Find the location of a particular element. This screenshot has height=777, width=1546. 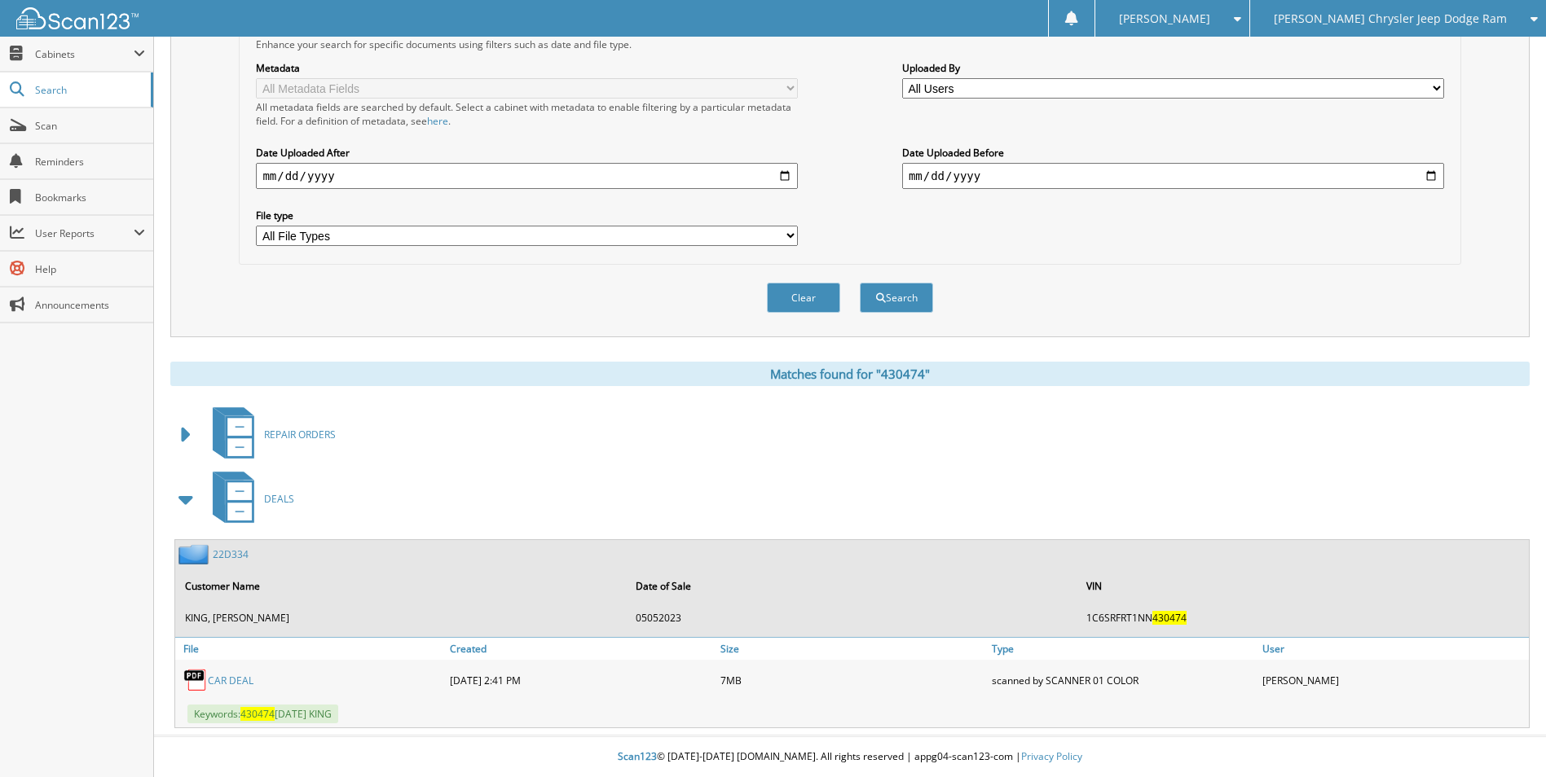

span: Bookmarks is located at coordinates (90, 197).